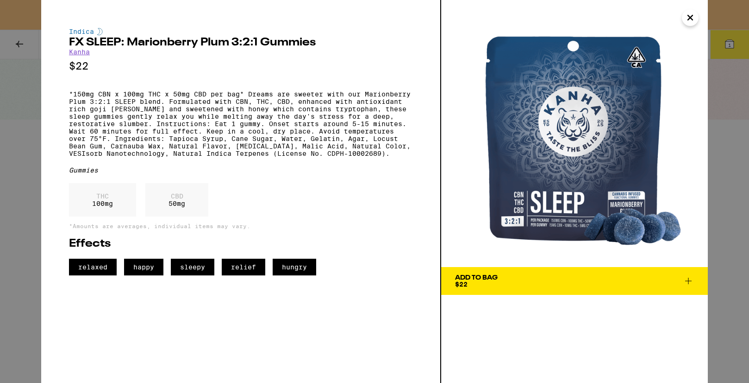  I want to click on div: Indica, so click(241, 31).